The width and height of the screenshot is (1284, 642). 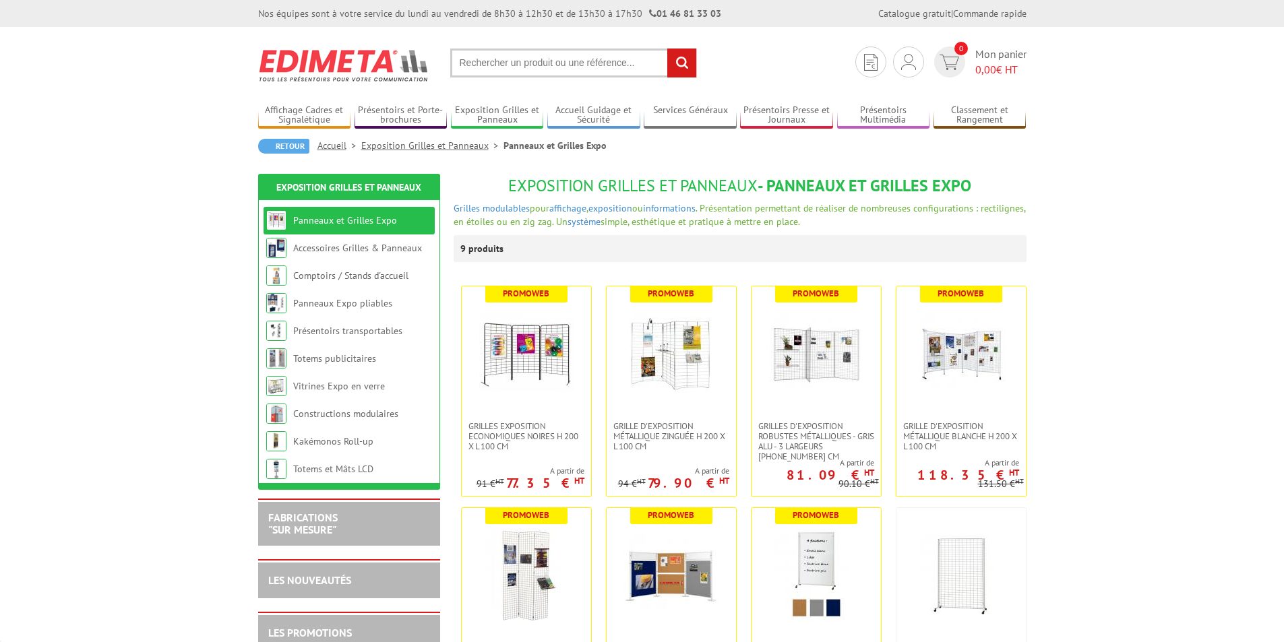 What do you see at coordinates (961, 436) in the screenshot?
I see `span: Grille d'exposition métallique blanche H 200 x L 100 cm` at bounding box center [961, 436].